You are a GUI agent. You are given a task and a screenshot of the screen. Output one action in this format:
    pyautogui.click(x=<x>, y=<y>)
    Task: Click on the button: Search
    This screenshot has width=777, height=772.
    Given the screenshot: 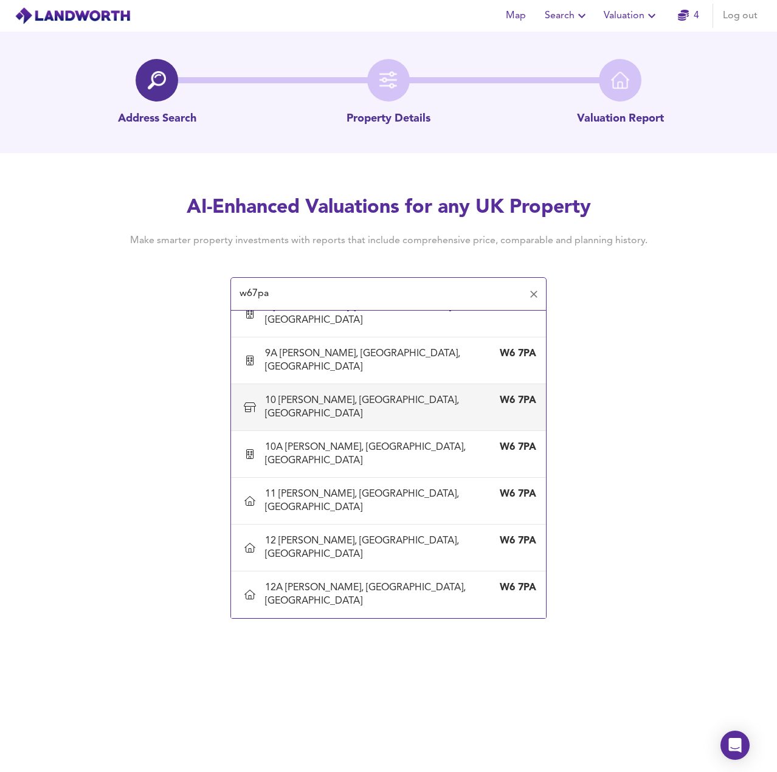 What is the action you would take?
    pyautogui.click(x=566, y=16)
    